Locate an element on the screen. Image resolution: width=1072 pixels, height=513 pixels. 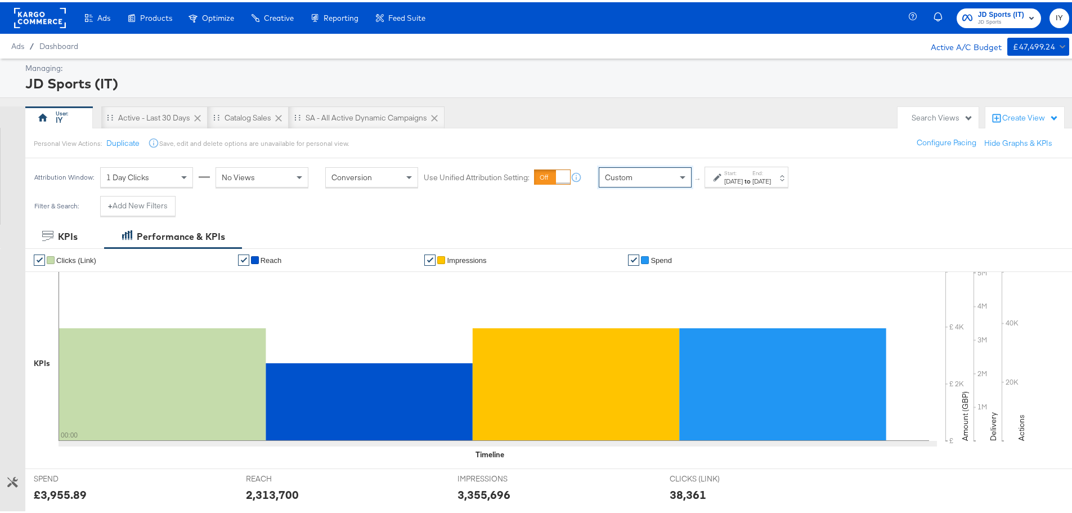
div: SA - All Active Dynamic Campaigns is located at coordinates (366, 115).